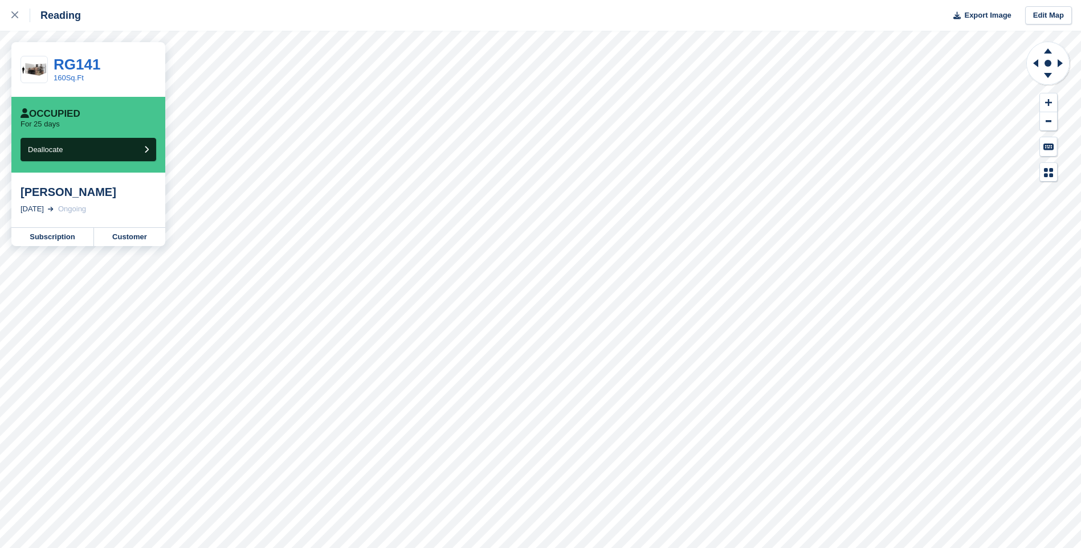 The height and width of the screenshot is (548, 1081). What do you see at coordinates (51, 209) in the screenshot?
I see `img: arrow-right-light-icn-cde0832a797a2874e46488d9cf13f60e5c3a73dbe684e267c42b8395dfbc2abf.svg` at bounding box center [51, 209].